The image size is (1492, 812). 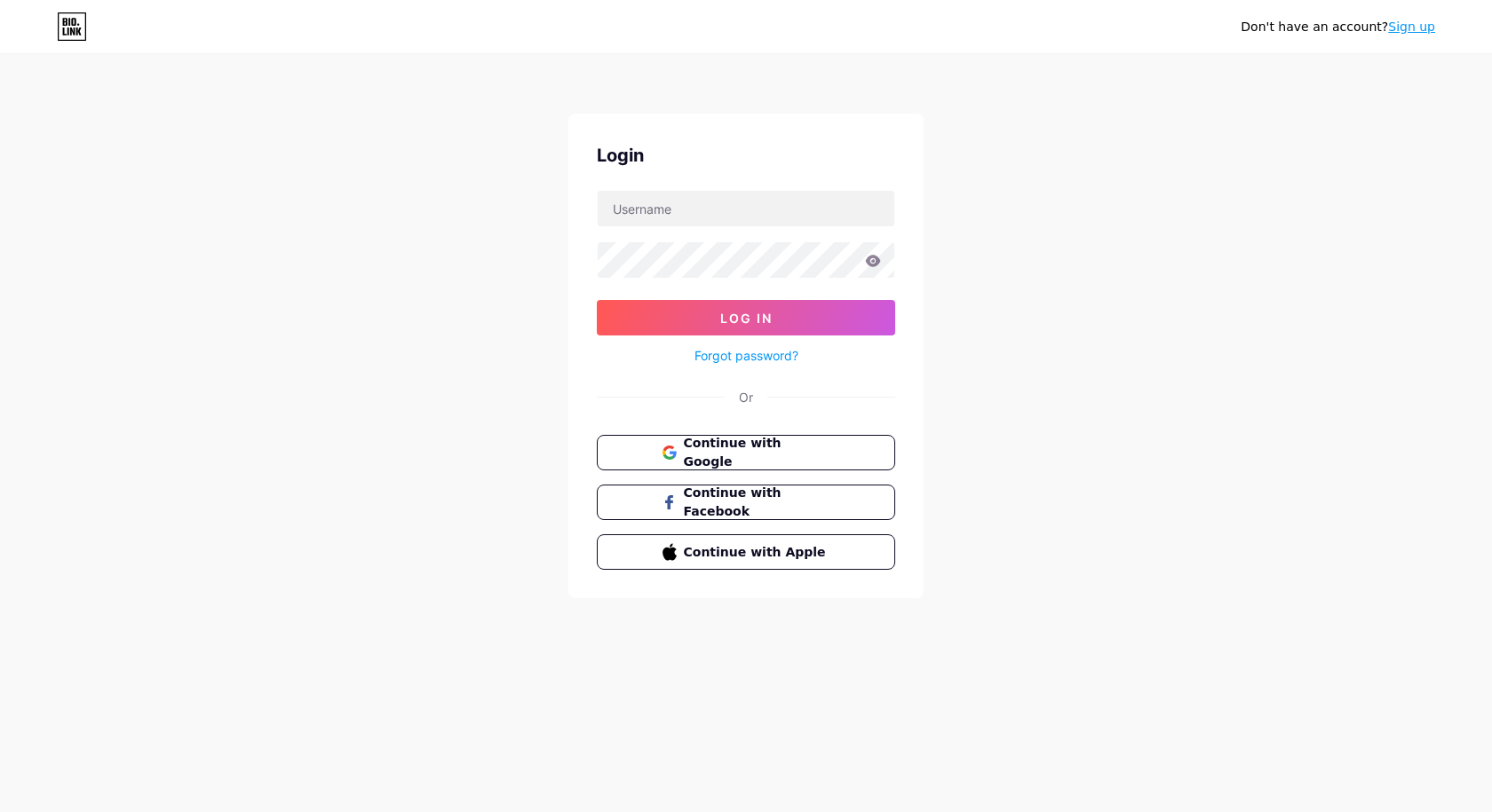 I want to click on button: Continue with Google, so click(x=746, y=453).